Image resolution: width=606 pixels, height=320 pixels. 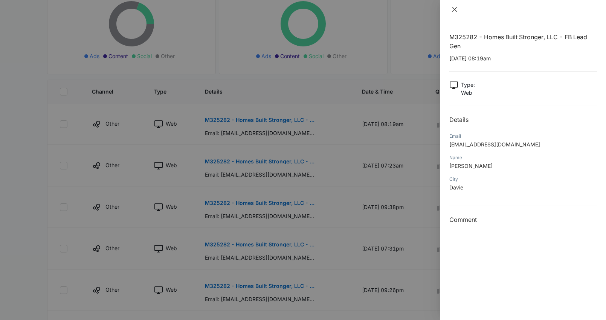 What do you see at coordinates (455, 9) in the screenshot?
I see `button: Close` at bounding box center [455, 9].